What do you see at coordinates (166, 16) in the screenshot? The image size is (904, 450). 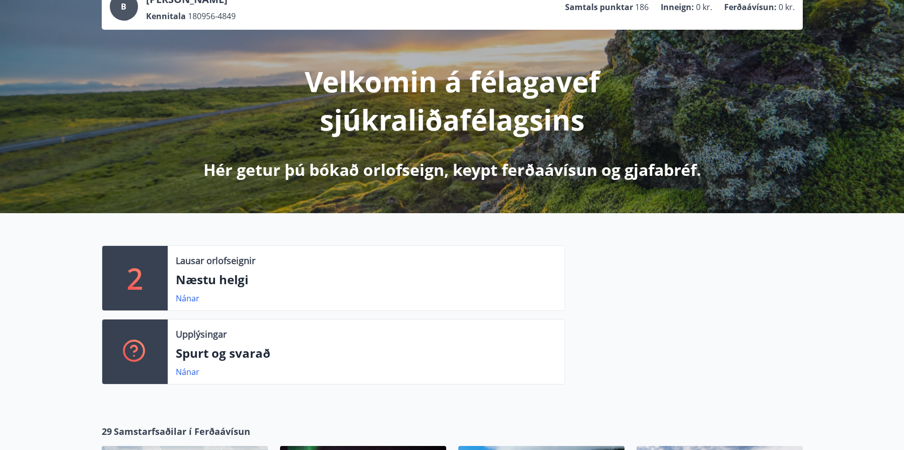 I see `p: Kennitala` at bounding box center [166, 16].